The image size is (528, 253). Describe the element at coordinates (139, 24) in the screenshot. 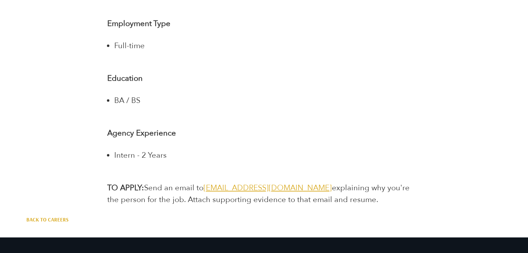

I see `strong: Employment Type` at that location.